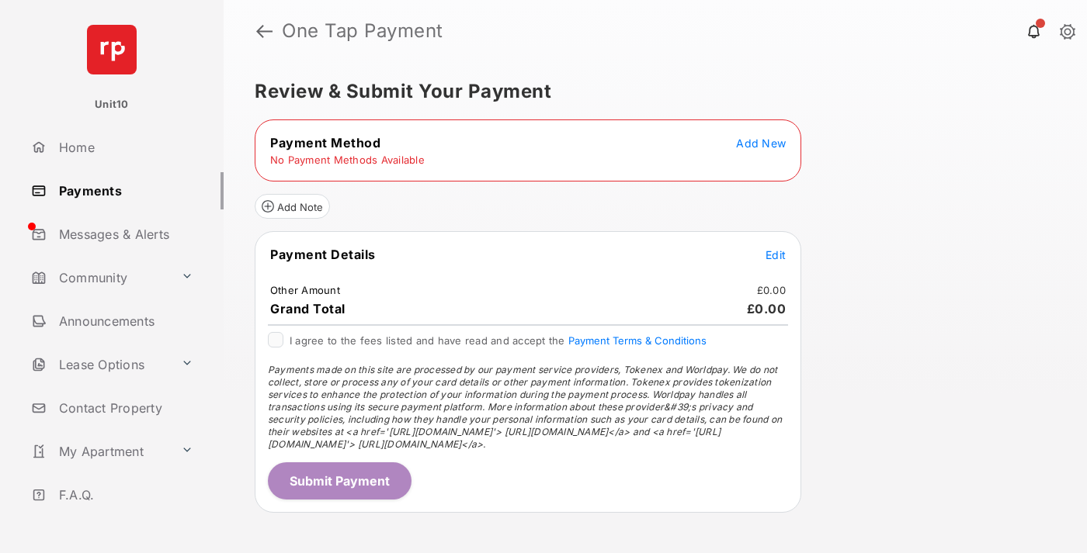 The height and width of the screenshot is (553, 1087). I want to click on a: Community, so click(99, 278).